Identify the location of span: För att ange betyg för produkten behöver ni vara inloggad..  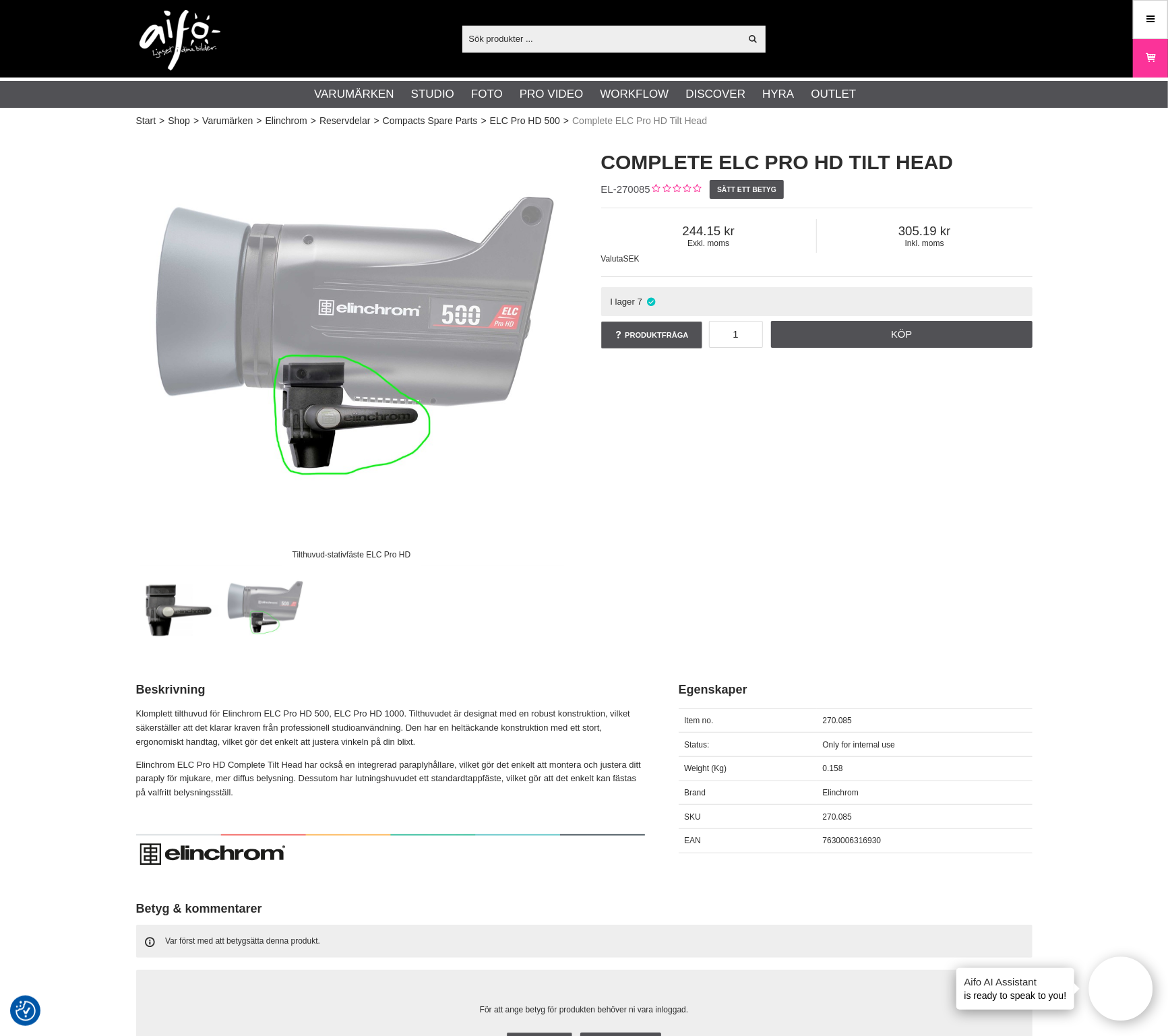
(585, 1010).